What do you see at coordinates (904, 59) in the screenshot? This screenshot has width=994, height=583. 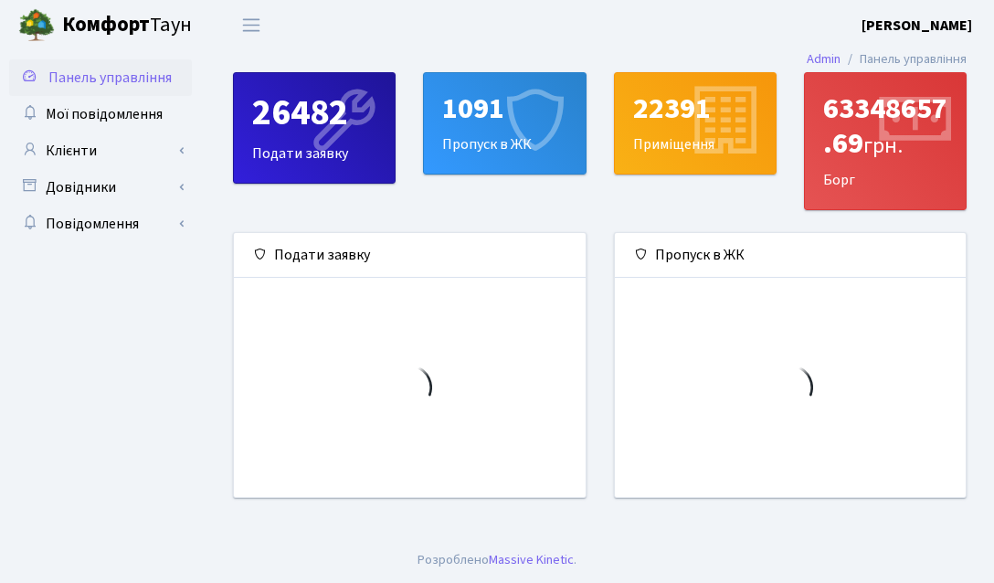 I see `li: Панель управління` at bounding box center [904, 59].